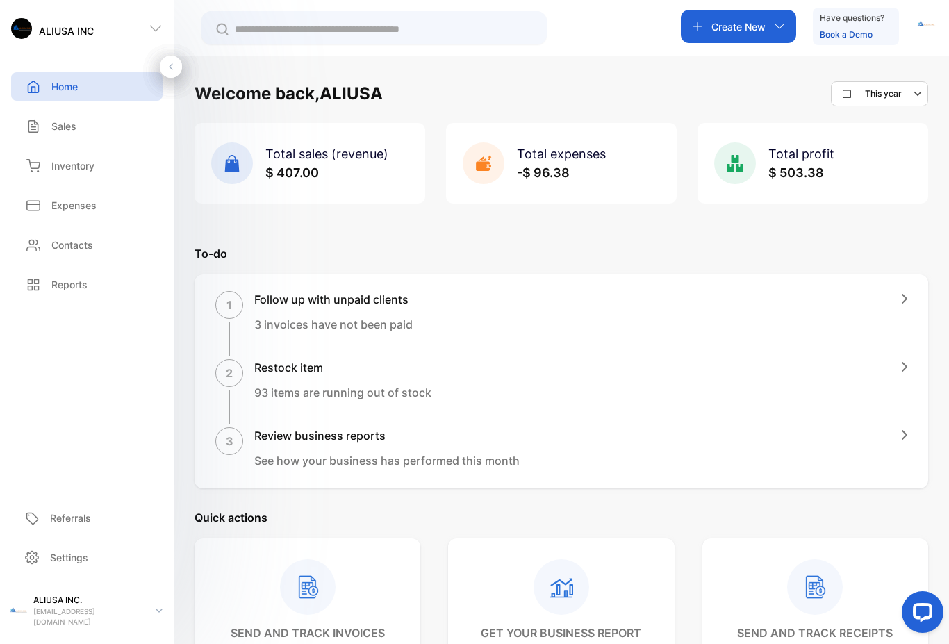 The width and height of the screenshot is (949, 644). Describe the element at coordinates (343, 368) in the screenshot. I see `h1: Restock item` at that location.